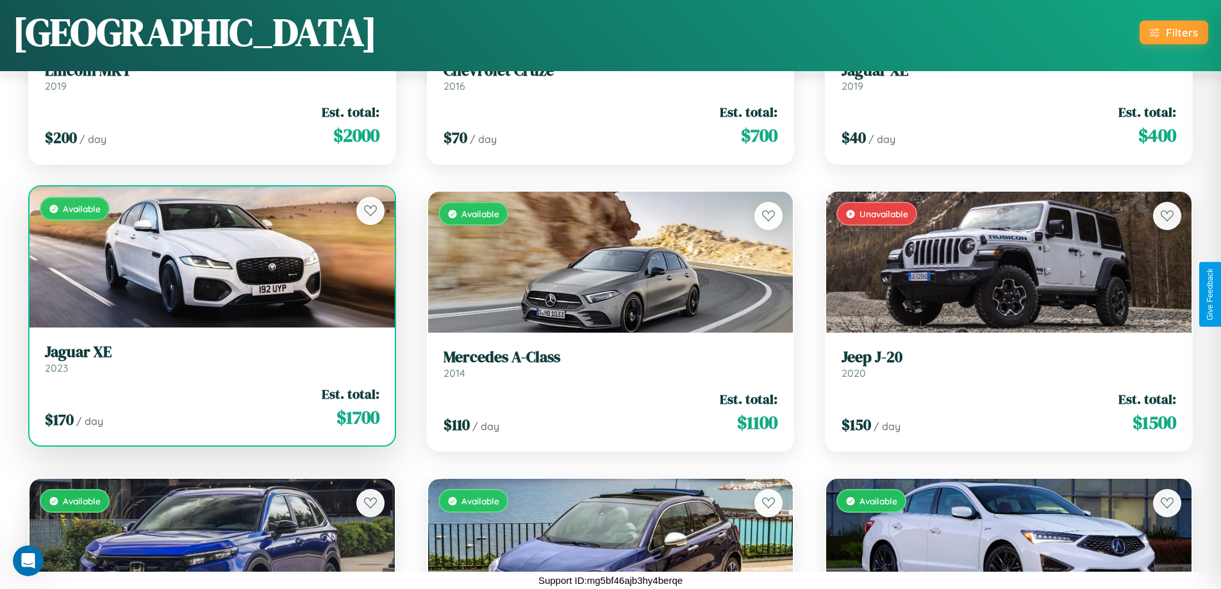 The width and height of the screenshot is (1221, 589). I want to click on span: $ 70, so click(455, 137).